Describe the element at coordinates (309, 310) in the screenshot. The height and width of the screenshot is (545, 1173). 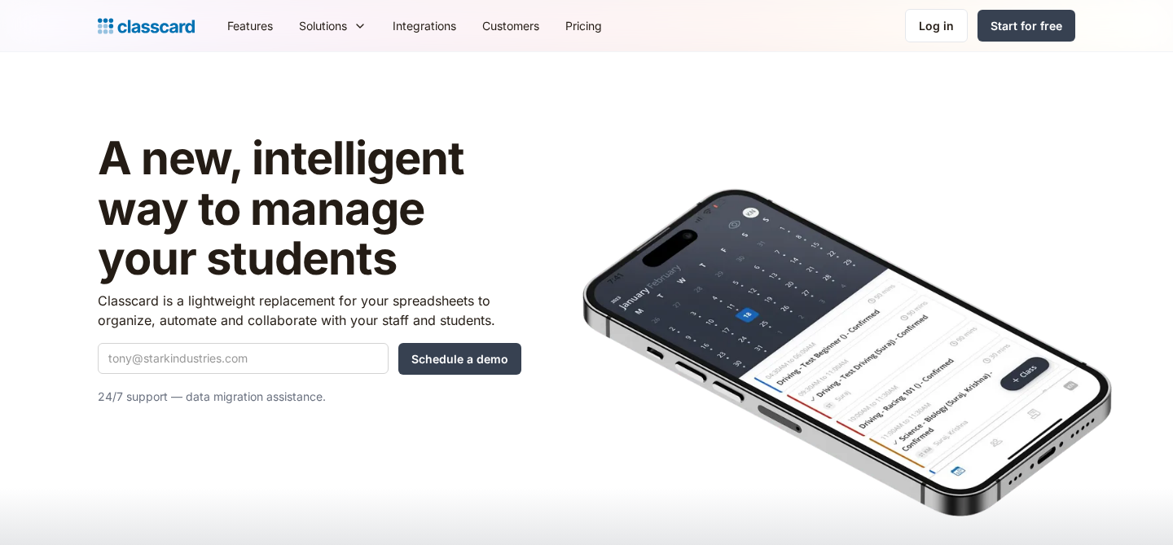
I see `p: Classcard is a lightweight replacement for your spreadsheets to organize, automate and collaborat...` at that location.